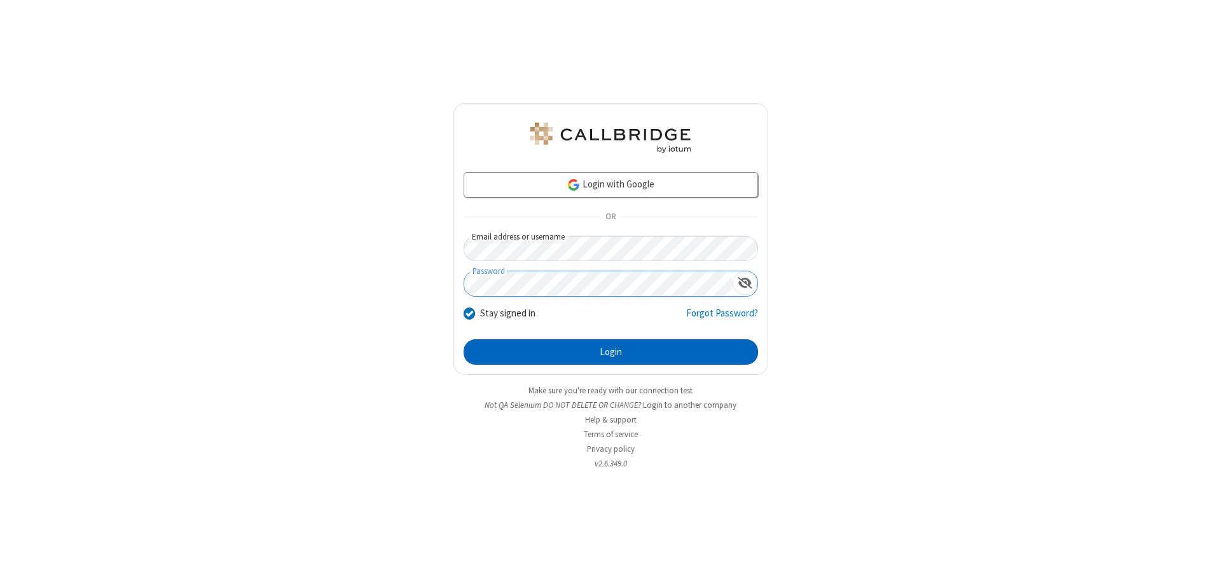 The height and width of the screenshot is (582, 1221). Describe the element at coordinates (507, 313) in the screenshot. I see `label: Stay signed in` at that location.